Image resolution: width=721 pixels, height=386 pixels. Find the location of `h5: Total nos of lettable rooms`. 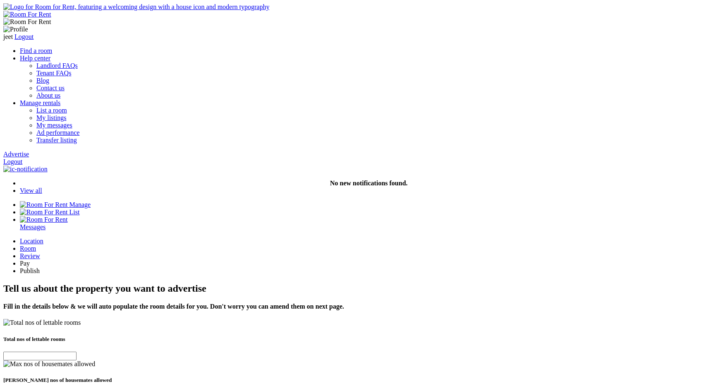

h5: Total nos of lettable rooms is located at coordinates (360, 339).